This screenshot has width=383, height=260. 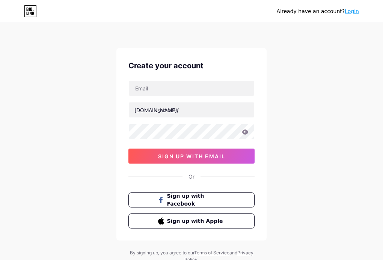 What do you see at coordinates (192, 110) in the screenshot?
I see `input: username` at bounding box center [192, 110].